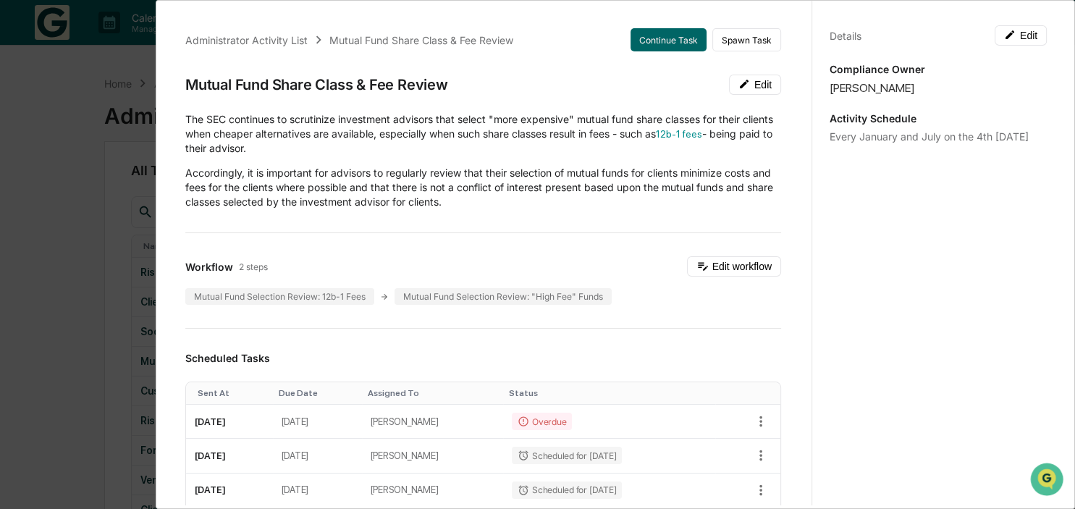 The height and width of the screenshot is (509, 1075). I want to click on span: Workflow, so click(209, 266).